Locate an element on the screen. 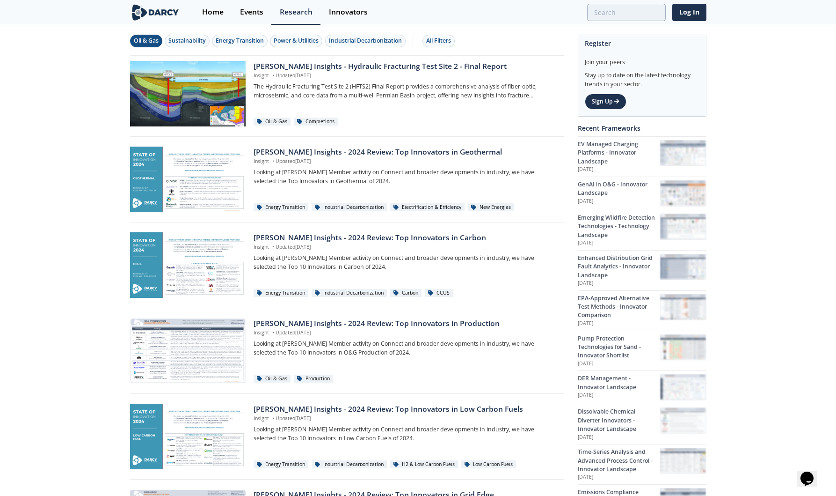  div: Completions is located at coordinates (316, 122).